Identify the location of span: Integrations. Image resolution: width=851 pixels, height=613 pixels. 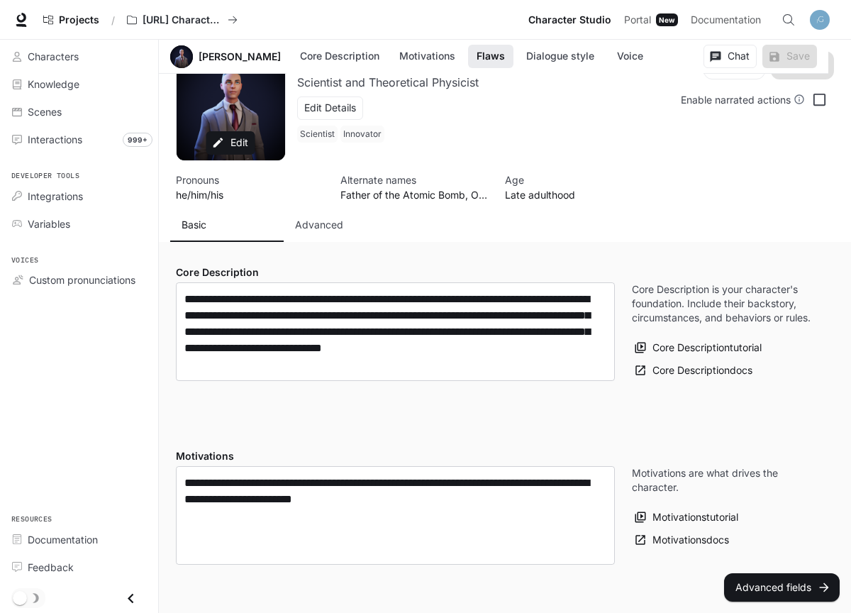
(55, 196).